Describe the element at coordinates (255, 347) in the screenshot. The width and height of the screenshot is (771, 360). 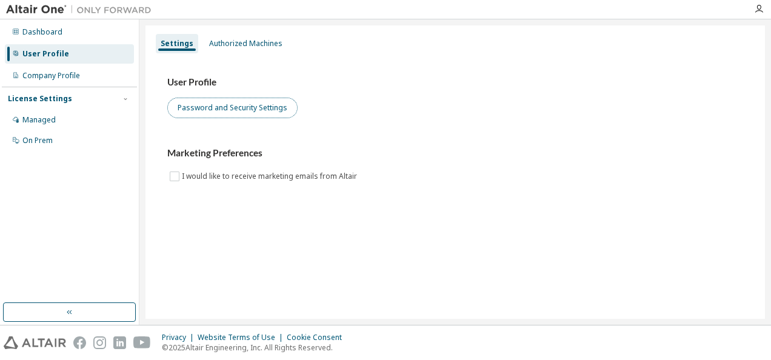
I see `p: © 2025 Altair Engineering, Inc. All Rights Reserved.` at that location.